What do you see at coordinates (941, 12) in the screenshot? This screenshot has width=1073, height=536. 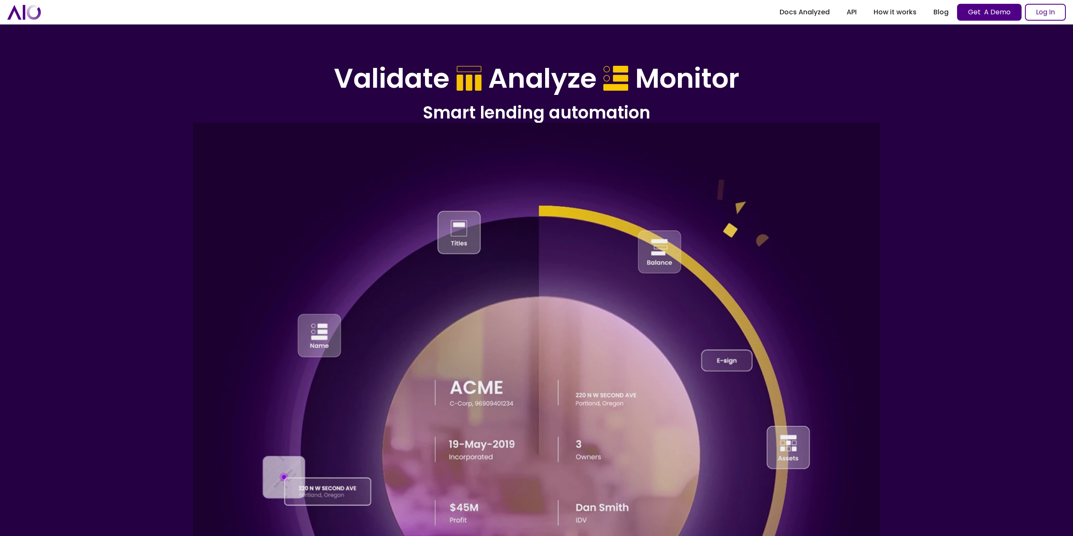 I see `a: Blog` at bounding box center [941, 12].